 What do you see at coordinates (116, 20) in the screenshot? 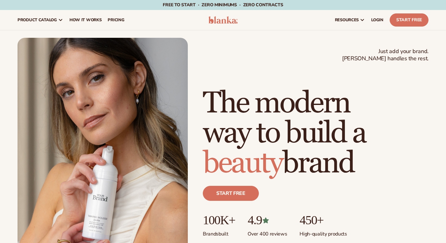
I see `span: pricing` at bounding box center [116, 20].